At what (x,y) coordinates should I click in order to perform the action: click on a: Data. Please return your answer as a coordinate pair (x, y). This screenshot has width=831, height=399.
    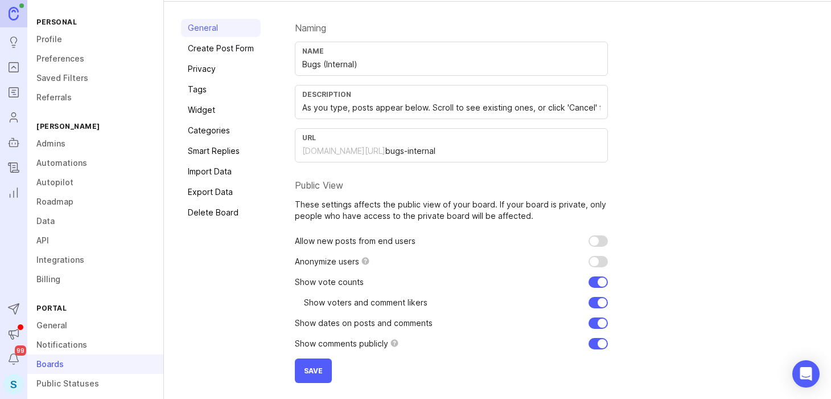
    Looking at the image, I should click on (95, 221).